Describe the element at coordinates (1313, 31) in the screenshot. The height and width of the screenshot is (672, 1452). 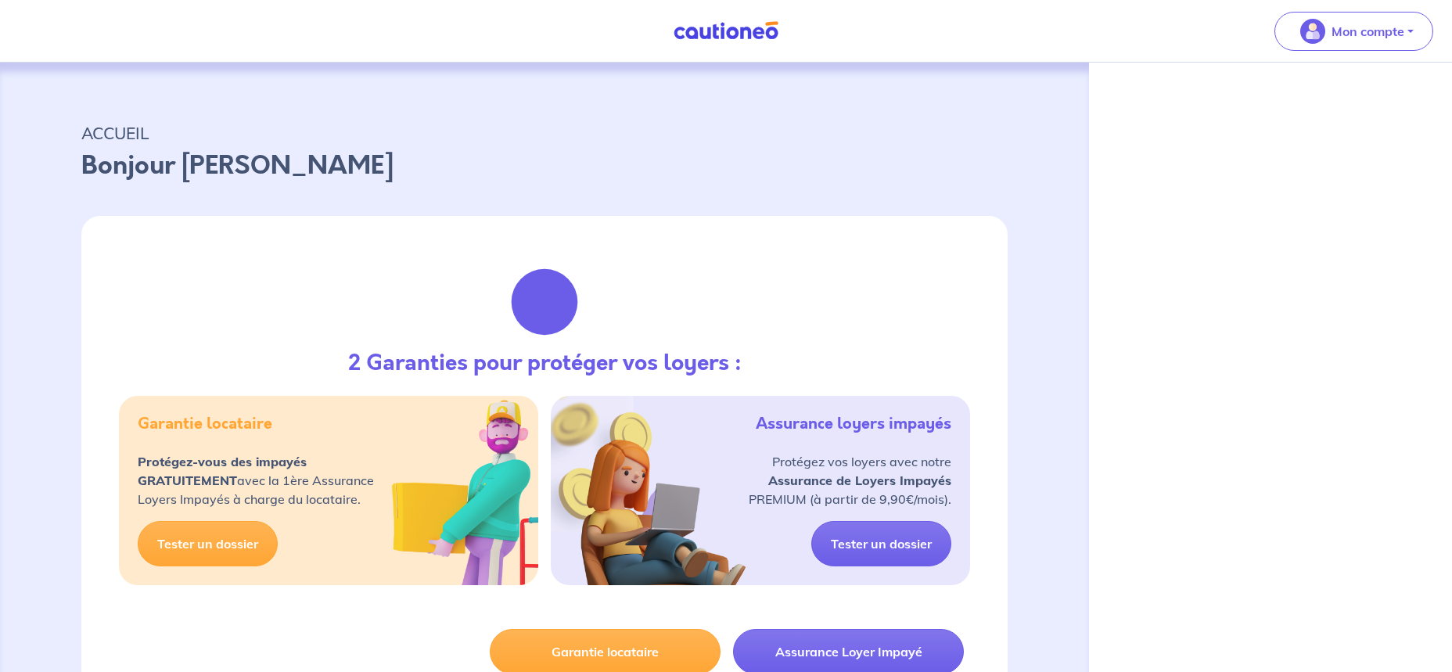
I see `img: illu_account_valid_menu.svg` at that location.